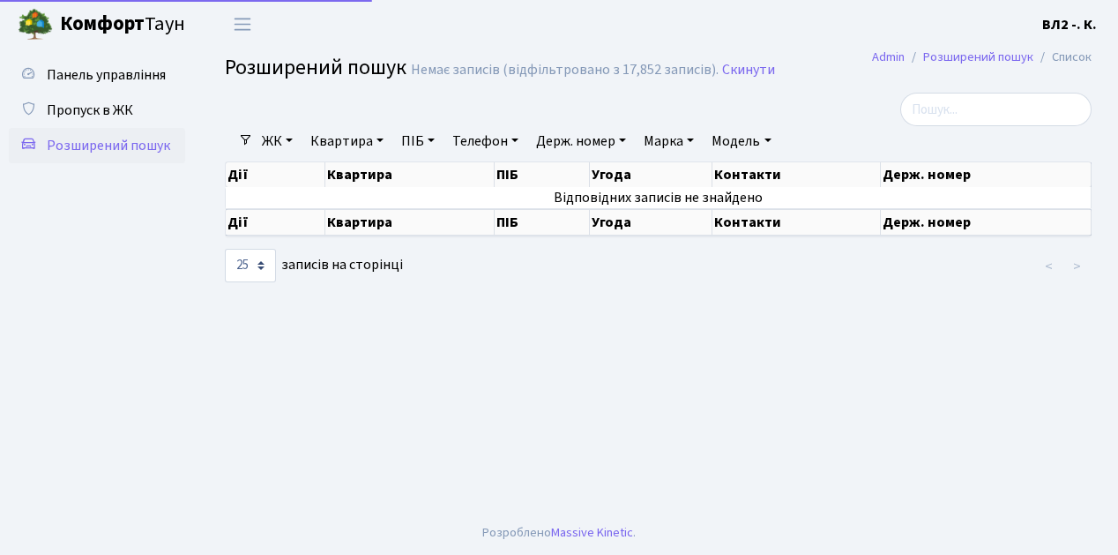 The height and width of the screenshot is (555, 1118). What do you see at coordinates (277, 141) in the screenshot?
I see `a: ЖК` at bounding box center [277, 141].